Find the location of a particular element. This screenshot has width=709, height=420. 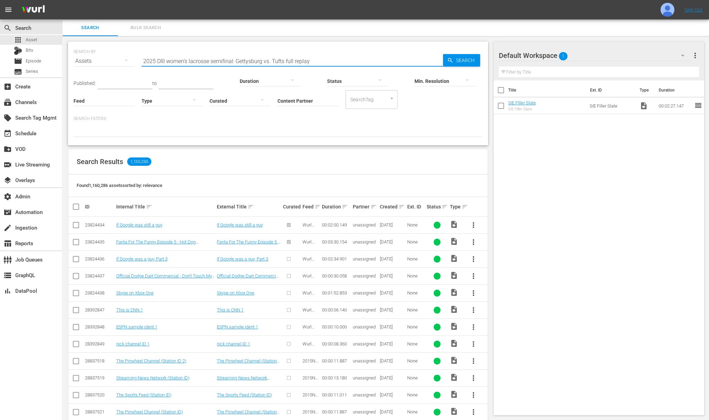

span: Wurl Channel IDs is located at coordinates (310, 349).